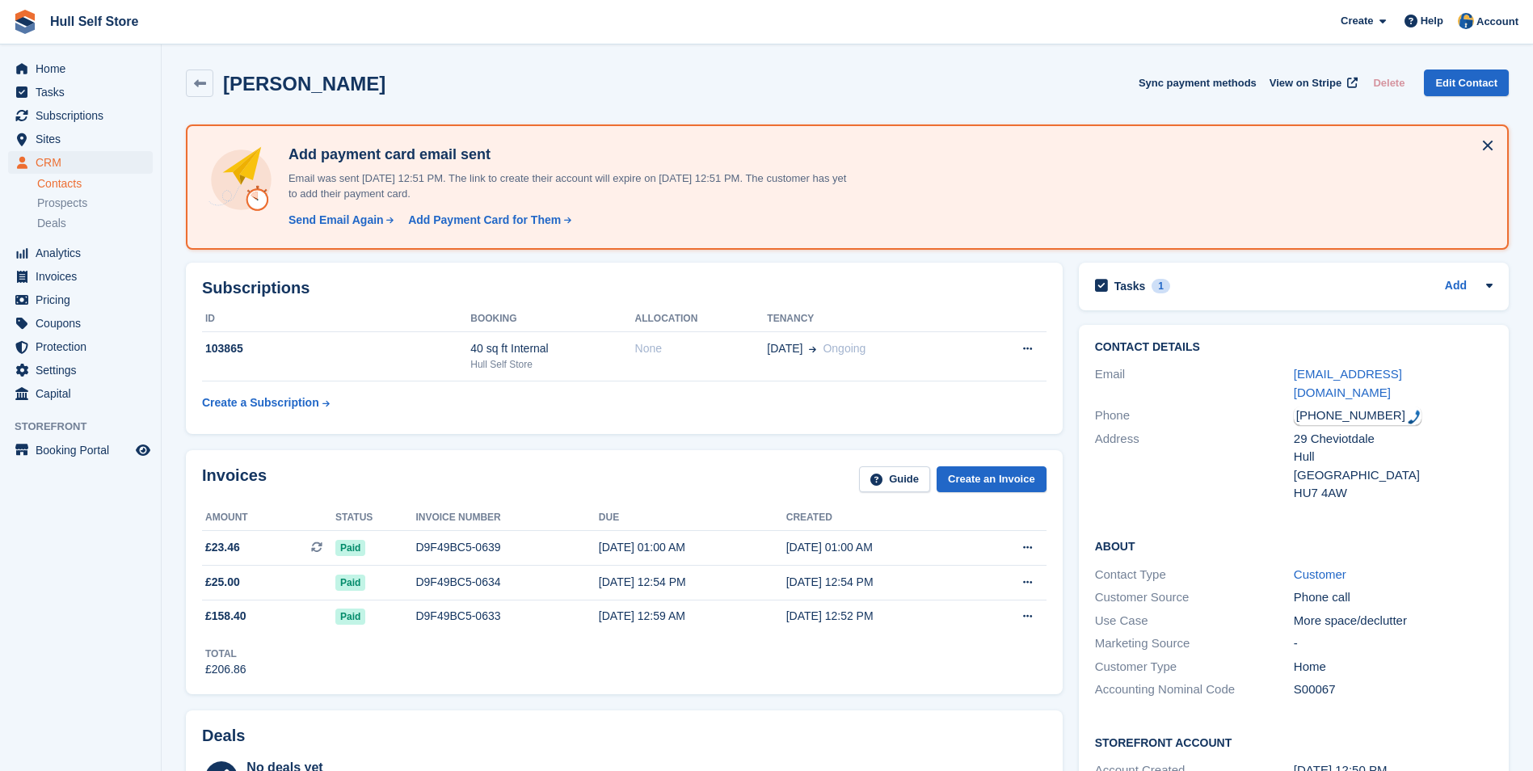 This screenshot has width=1533, height=771. What do you see at coordinates (895, 479) in the screenshot?
I see `a: Guide` at bounding box center [895, 479].